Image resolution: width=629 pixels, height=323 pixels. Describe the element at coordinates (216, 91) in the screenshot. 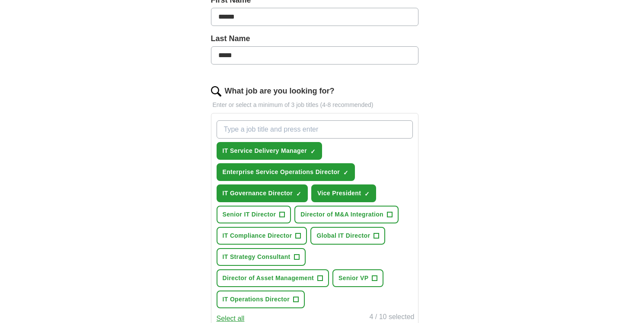

I see `img: search.png` at that location.